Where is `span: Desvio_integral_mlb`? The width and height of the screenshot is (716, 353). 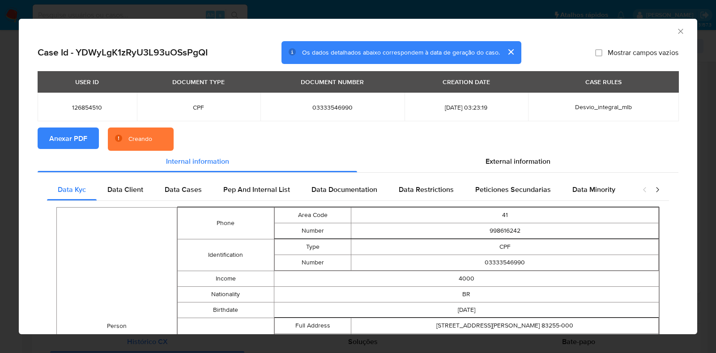 span: Desvio_integral_mlb is located at coordinates (604, 107).